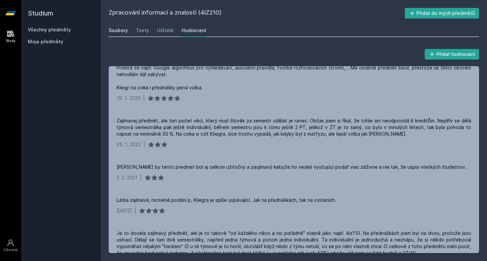 Image resolution: width=487 pixels, height=261 pixels. I want to click on a: Všechny předměty, so click(49, 29).